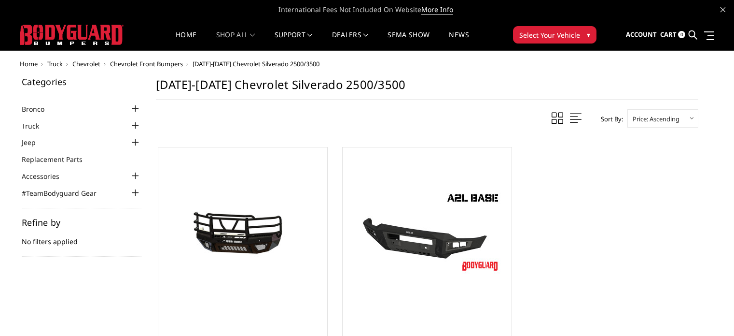 The image size is (734, 336). What do you see at coordinates (82, 237) in the screenshot?
I see `div: No filters applied` at bounding box center [82, 237].